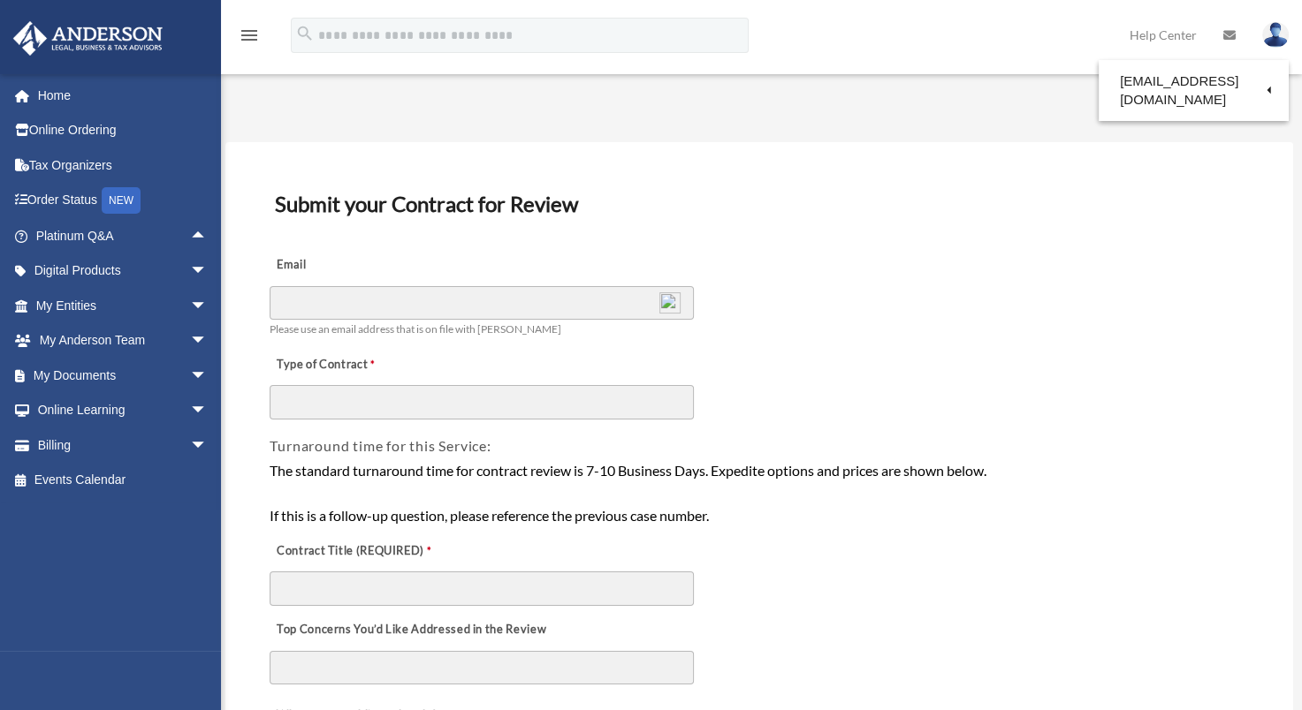 This screenshot has height=710, width=1302. I want to click on a: Home, so click(123, 95).